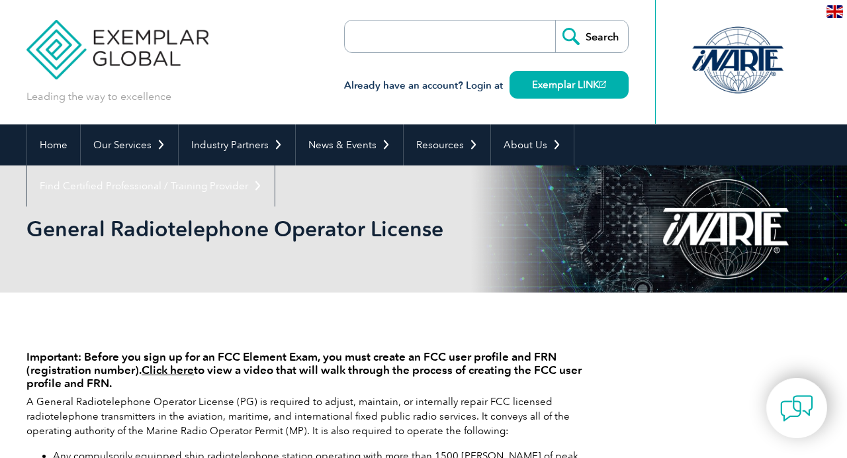  Describe the element at coordinates (446, 145) in the screenshot. I see `a: Resources` at that location.